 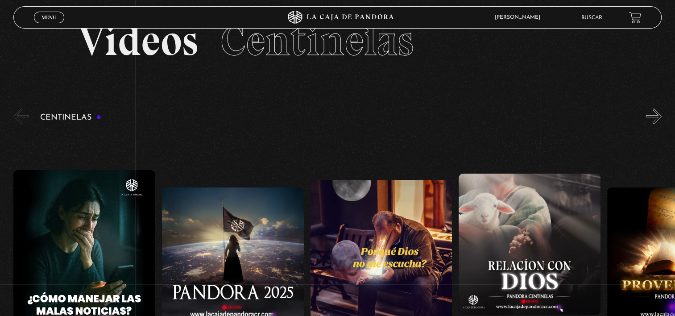 I want to click on h2: Videos, so click(x=337, y=41).